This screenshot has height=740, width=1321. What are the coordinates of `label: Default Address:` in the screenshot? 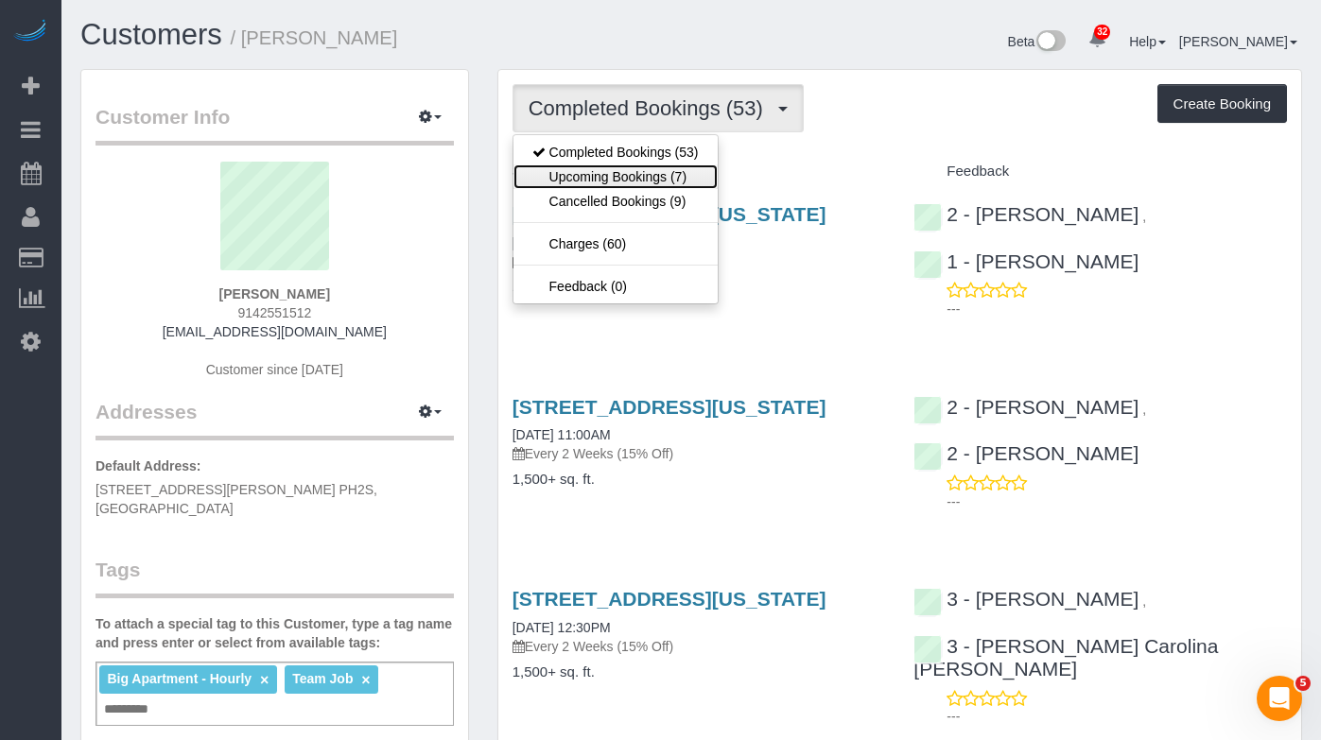 It's located at (148, 466).